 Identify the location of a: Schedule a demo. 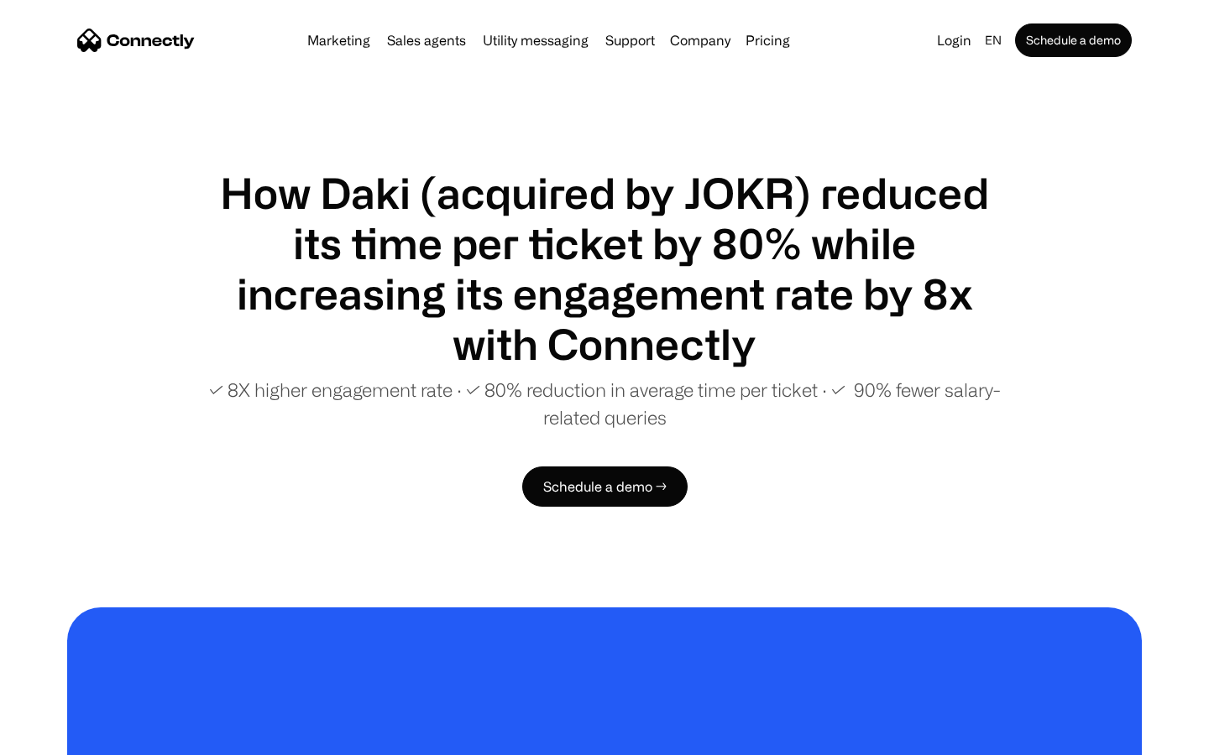
(1073, 40).